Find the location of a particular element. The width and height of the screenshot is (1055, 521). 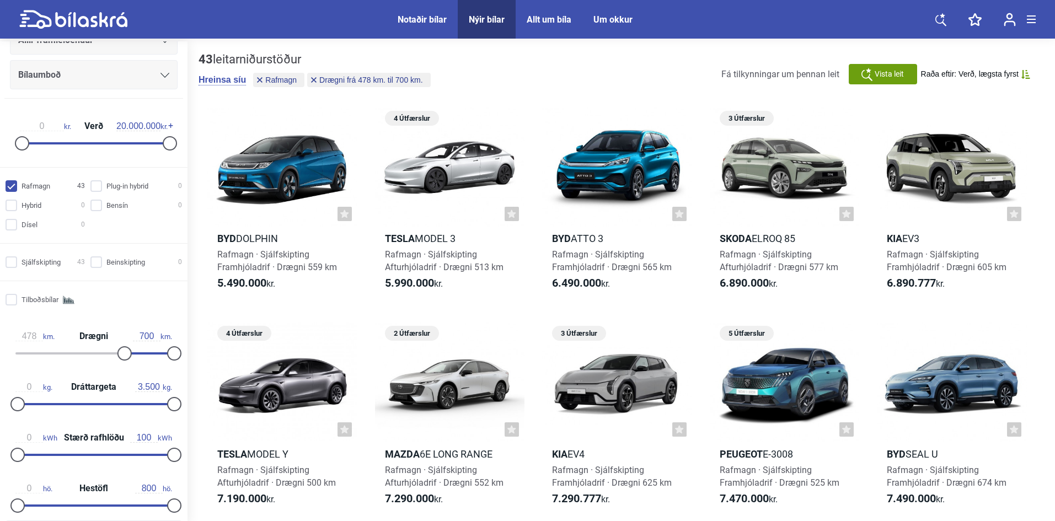

span: Bensín is located at coordinates (117, 205).